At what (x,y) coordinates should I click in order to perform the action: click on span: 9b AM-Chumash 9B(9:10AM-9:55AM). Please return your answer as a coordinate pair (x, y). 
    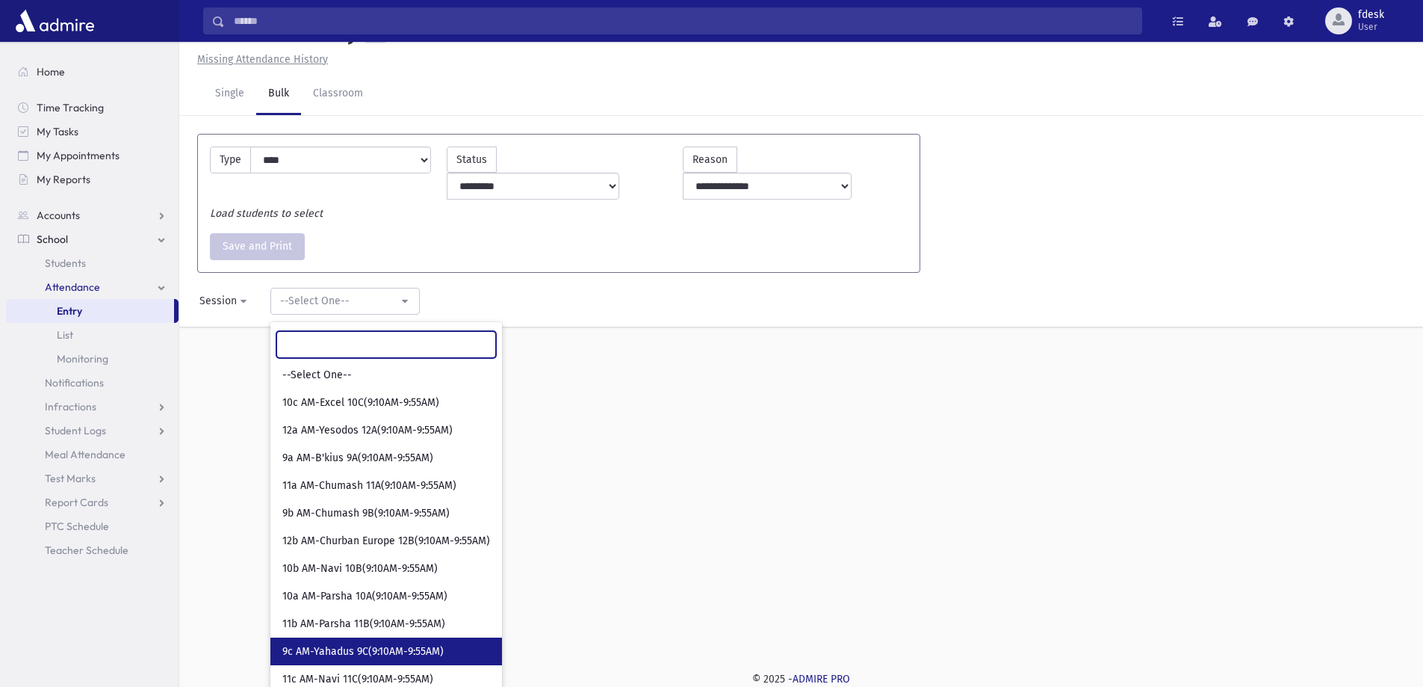
    Looking at the image, I should click on (366, 513).